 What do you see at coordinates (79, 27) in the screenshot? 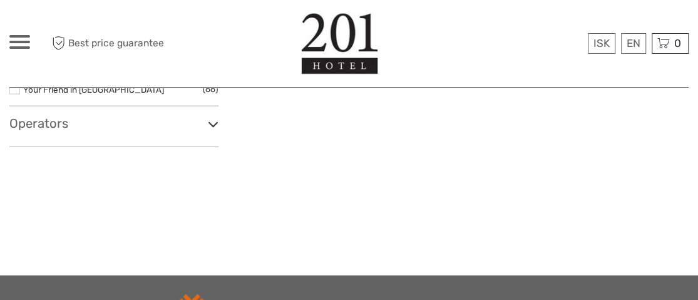
I see `p: We're away right now. Please check back later!` at bounding box center [79, 27].